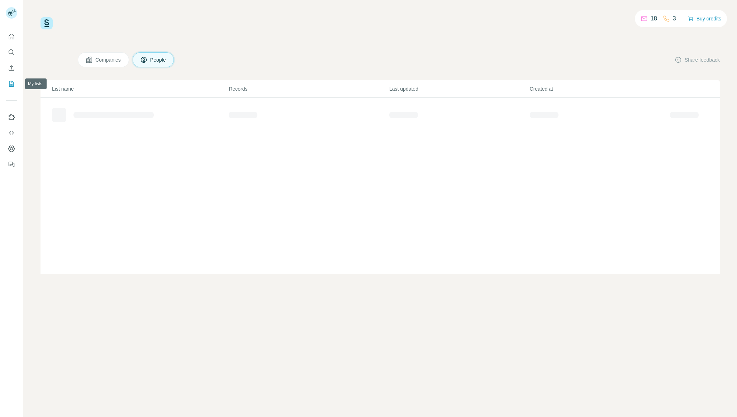 This screenshot has height=417, width=737. Describe the element at coordinates (653, 19) in the screenshot. I see `p: 18` at that location.